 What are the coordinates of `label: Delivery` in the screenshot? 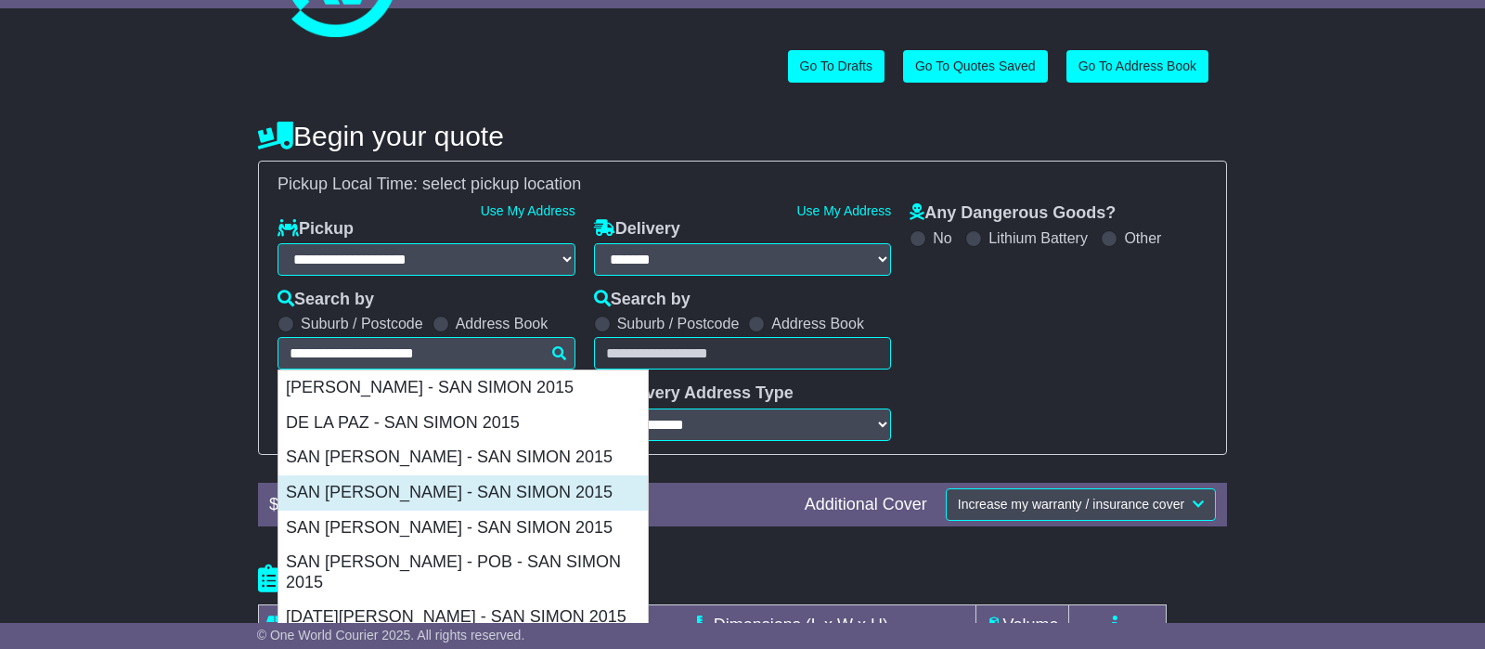 It's located at (637, 229).